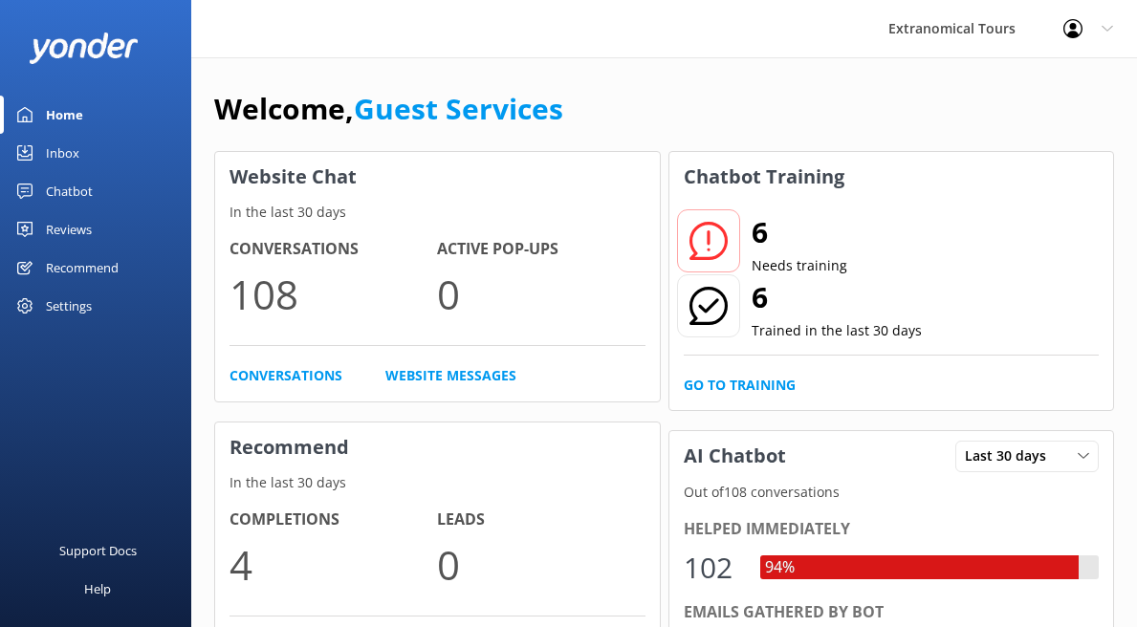 The width and height of the screenshot is (1137, 627). What do you see at coordinates (98, 589) in the screenshot?
I see `div: Help` at bounding box center [98, 589].